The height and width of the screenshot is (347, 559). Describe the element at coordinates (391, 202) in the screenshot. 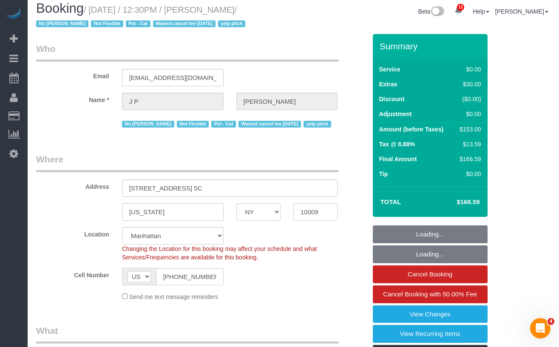

I see `strong: Total` at that location.